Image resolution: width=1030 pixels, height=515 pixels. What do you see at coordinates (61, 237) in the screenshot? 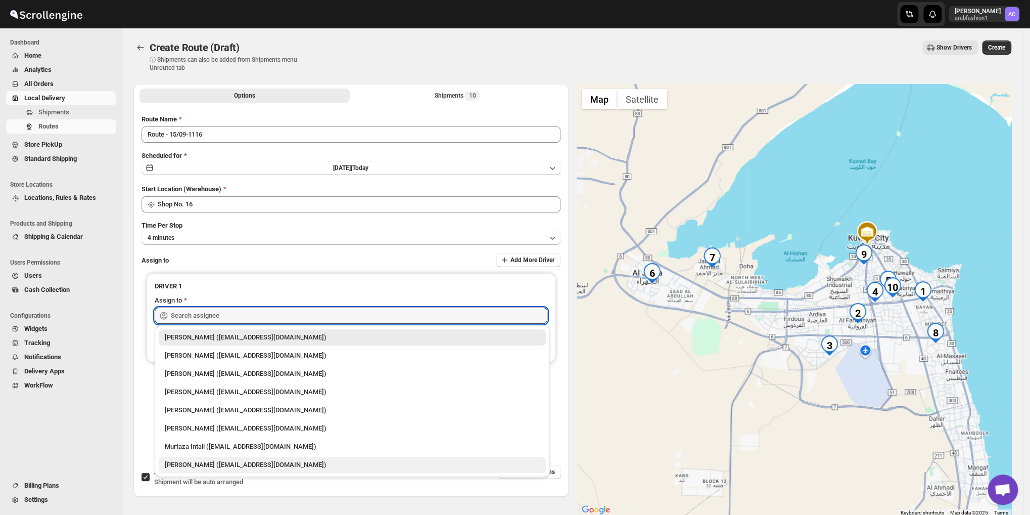
I see `button: Shipping & Calendar` at bounding box center [61, 237].